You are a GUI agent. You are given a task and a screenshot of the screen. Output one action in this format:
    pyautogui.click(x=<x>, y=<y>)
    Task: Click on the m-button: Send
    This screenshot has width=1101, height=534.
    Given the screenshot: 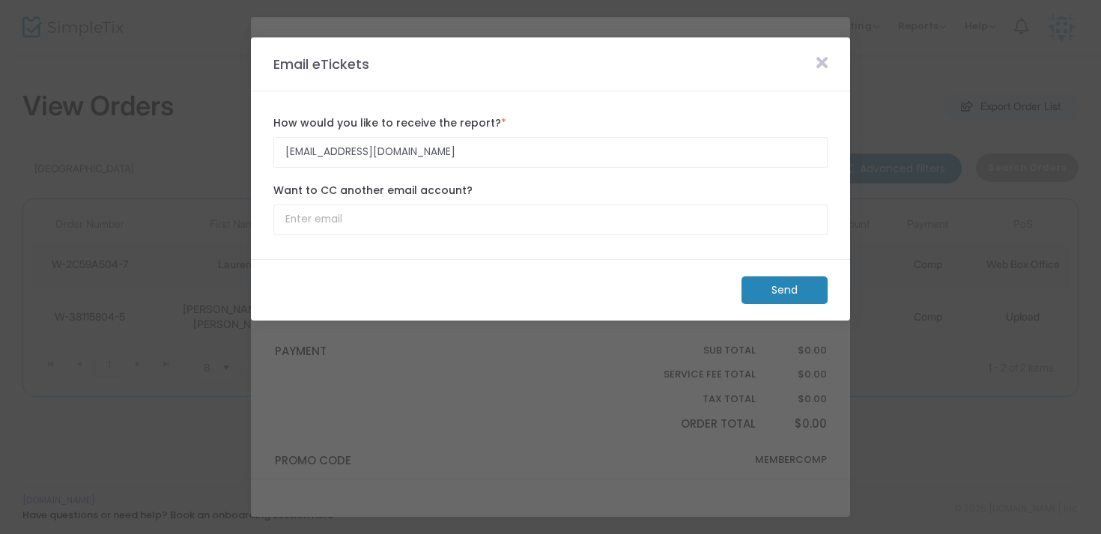 What is the action you would take?
    pyautogui.click(x=784, y=290)
    